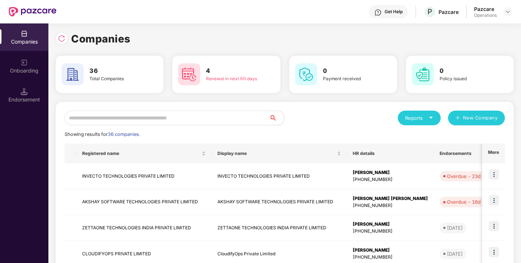 Image resolution: width=521 pixels, height=263 pixels. I want to click on div: Operations, so click(485, 15).